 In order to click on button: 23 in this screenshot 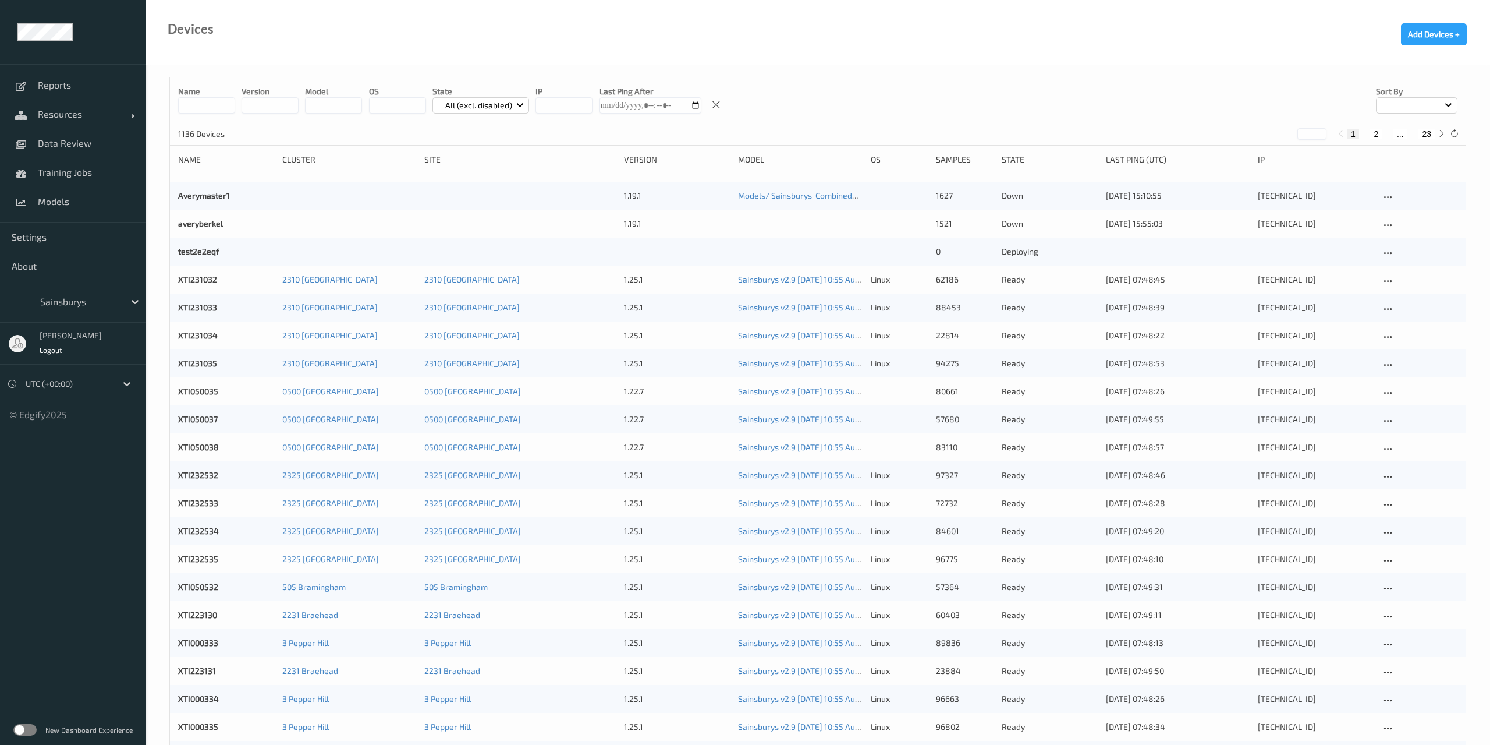, I will do `click(1427, 134)`.